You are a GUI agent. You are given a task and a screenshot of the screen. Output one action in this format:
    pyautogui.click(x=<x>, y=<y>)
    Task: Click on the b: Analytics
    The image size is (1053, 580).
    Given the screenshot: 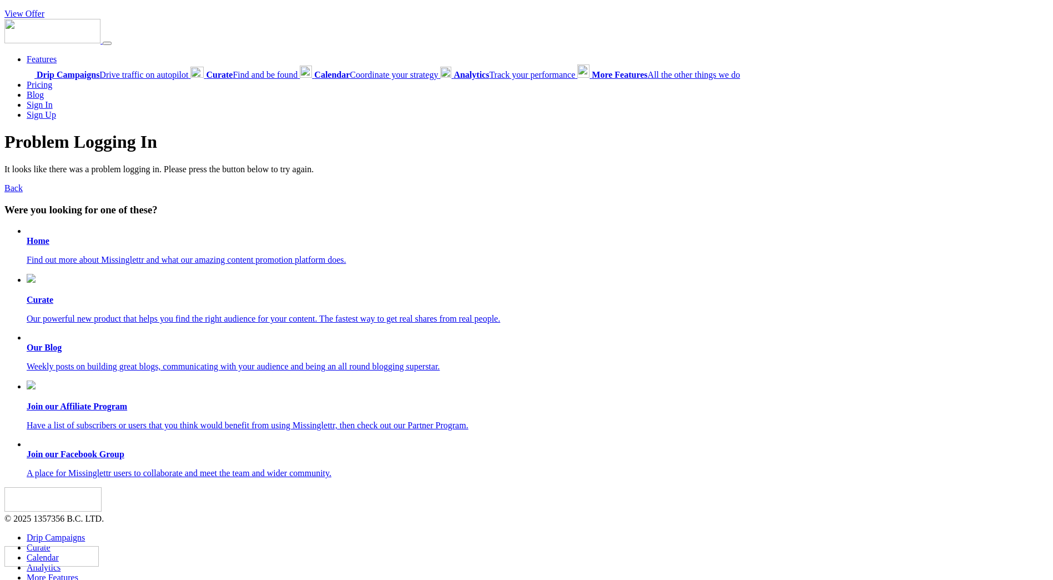 What is the action you would take?
    pyautogui.click(x=471, y=74)
    